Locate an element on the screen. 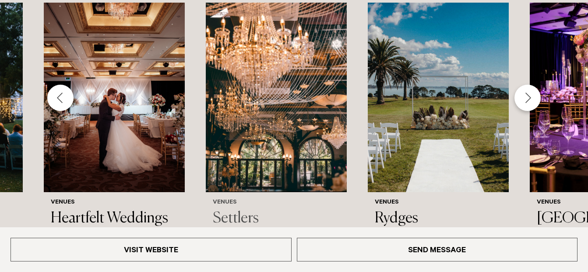 Image resolution: width=588 pixels, height=272 pixels. a: Visit Website is located at coordinates (151, 249).